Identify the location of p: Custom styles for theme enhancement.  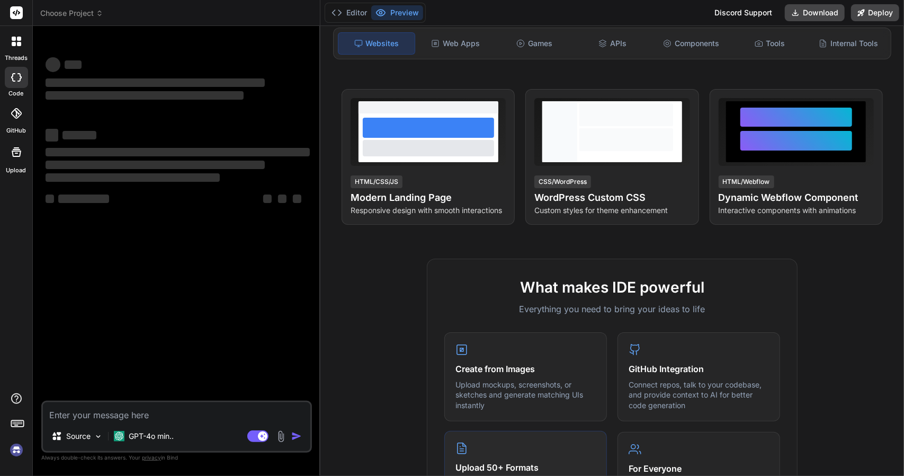
(612, 210).